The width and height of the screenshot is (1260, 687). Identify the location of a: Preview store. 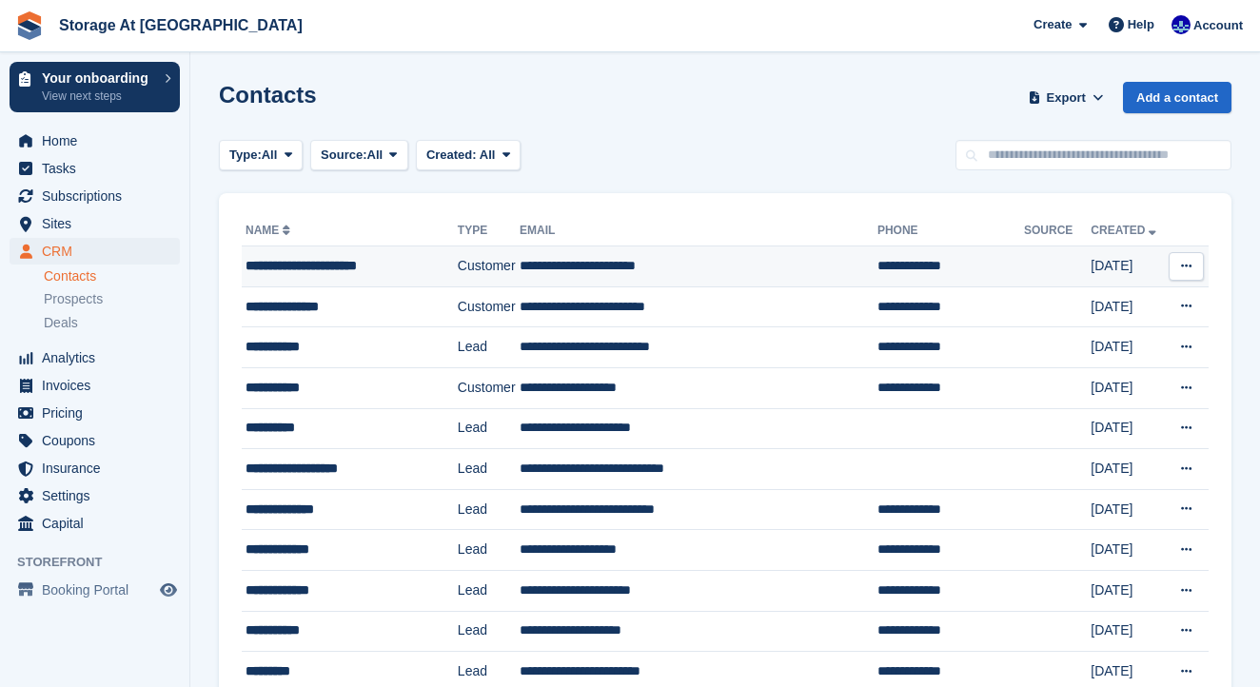
(168, 590).